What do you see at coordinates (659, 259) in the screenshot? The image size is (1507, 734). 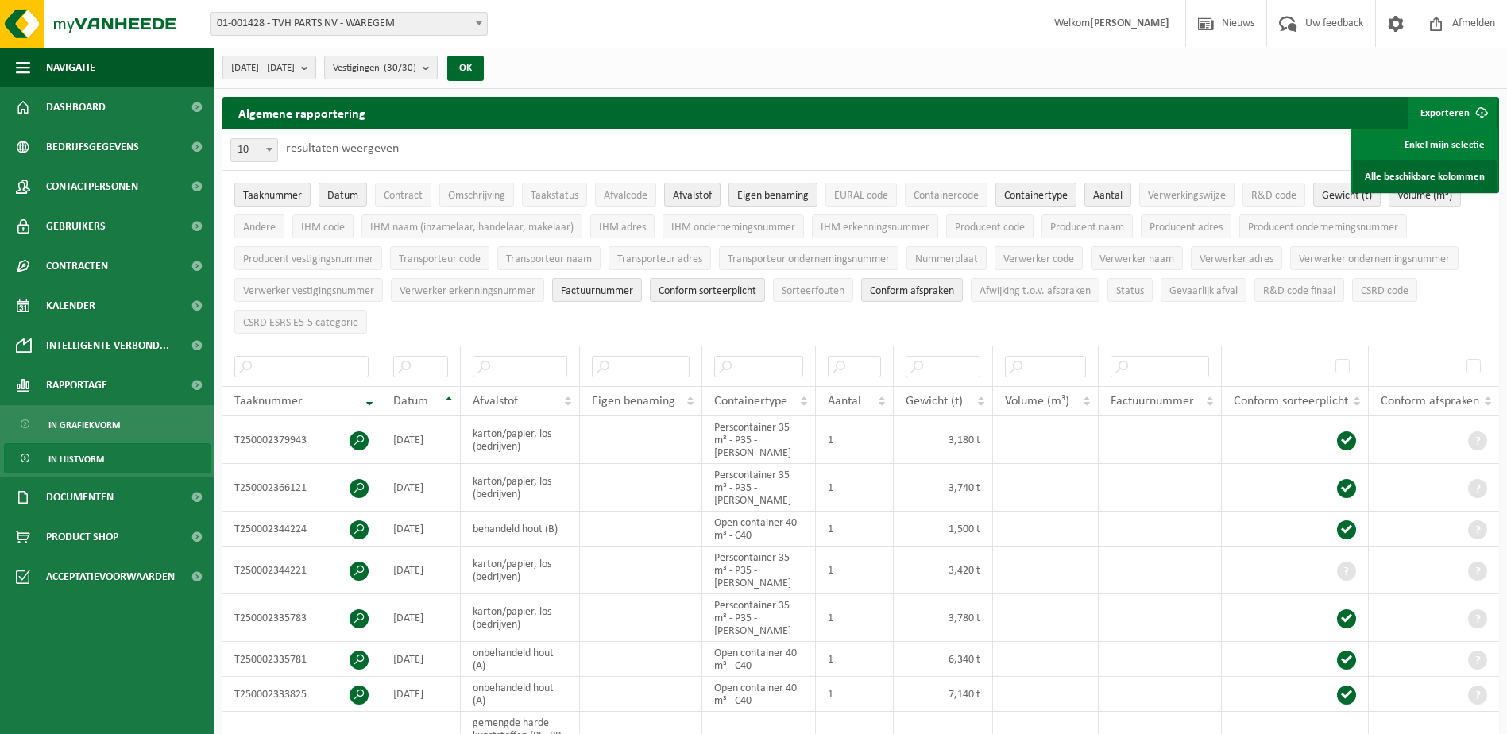 I see `span: Transporteur adres` at bounding box center [659, 259].